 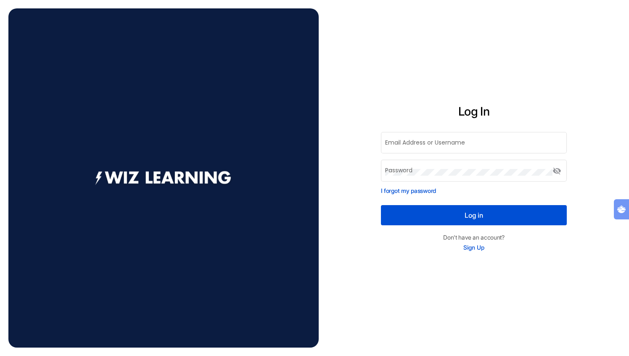 What do you see at coordinates (557, 171) in the screenshot?
I see `mat-icon: visibility_off` at bounding box center [557, 171].